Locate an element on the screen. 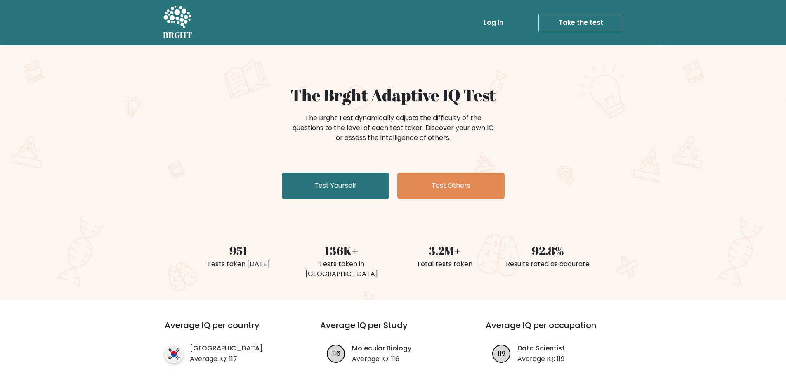 Image resolution: width=786 pixels, height=376 pixels. a: Data Scientist is located at coordinates (541, 348).